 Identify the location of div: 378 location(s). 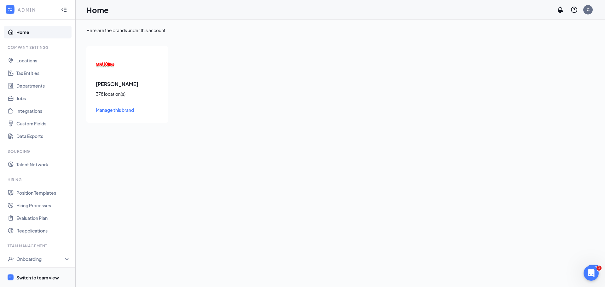
(127, 94).